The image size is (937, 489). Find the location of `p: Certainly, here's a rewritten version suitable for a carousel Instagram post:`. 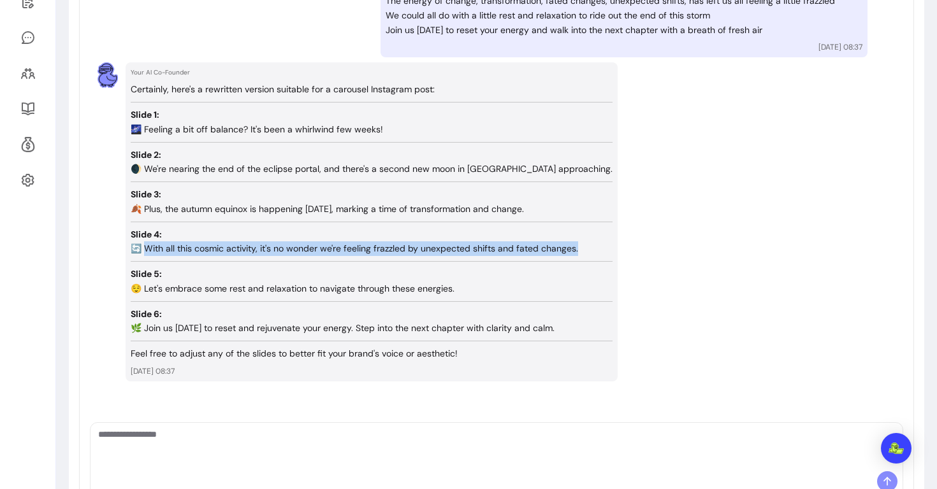

p: Certainly, here's a rewritten version suitable for a carousel Instagram post: is located at coordinates (371, 89).